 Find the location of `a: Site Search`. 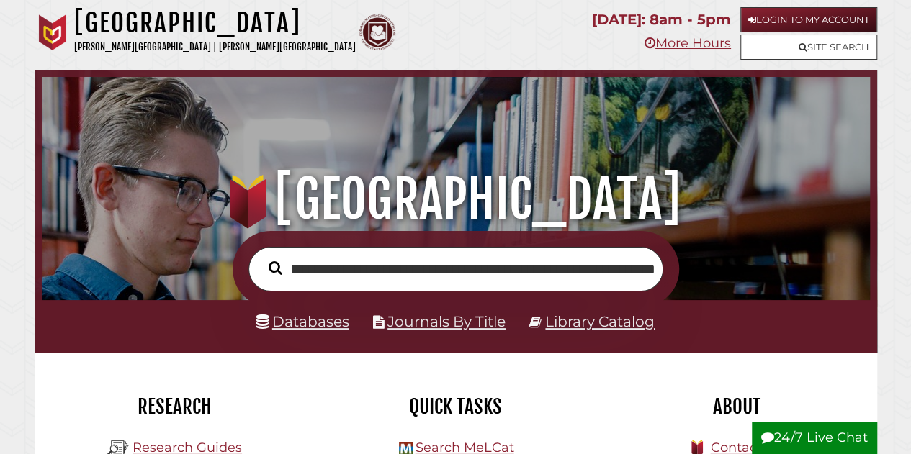

a: Site Search is located at coordinates (808, 47).